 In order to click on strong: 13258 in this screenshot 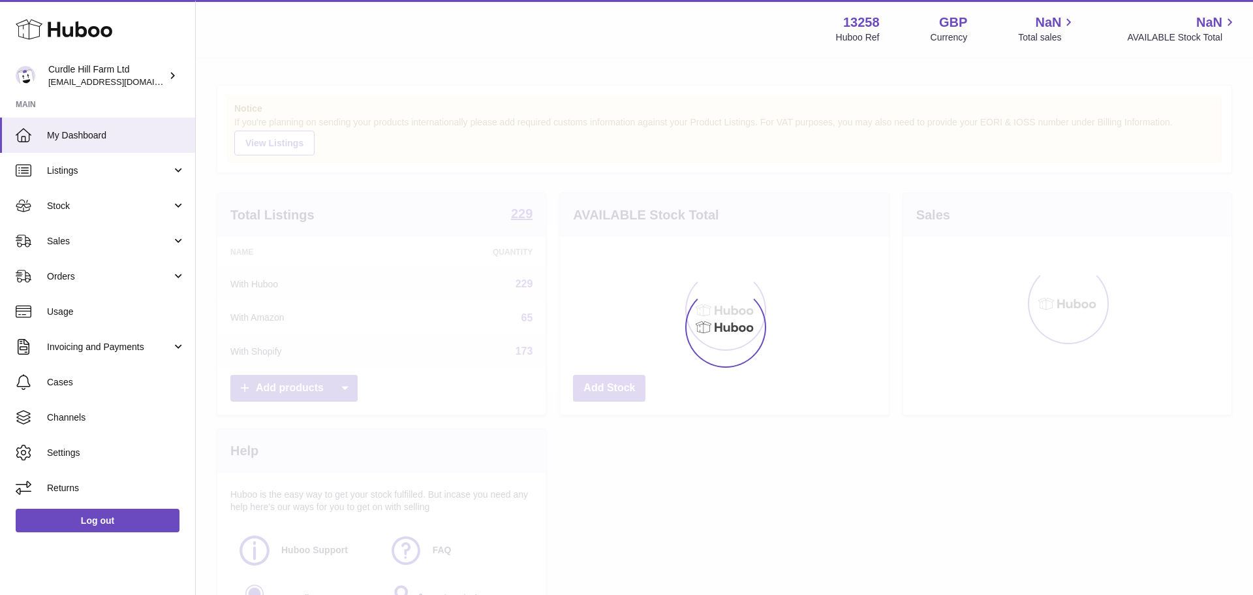, I will do `click(861, 22)`.